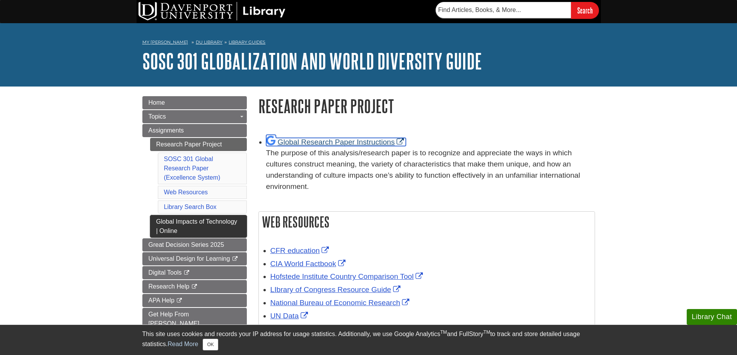 This screenshot has height=355, width=737. Describe the element at coordinates (157, 116) in the screenshot. I see `span: Topics` at that location.